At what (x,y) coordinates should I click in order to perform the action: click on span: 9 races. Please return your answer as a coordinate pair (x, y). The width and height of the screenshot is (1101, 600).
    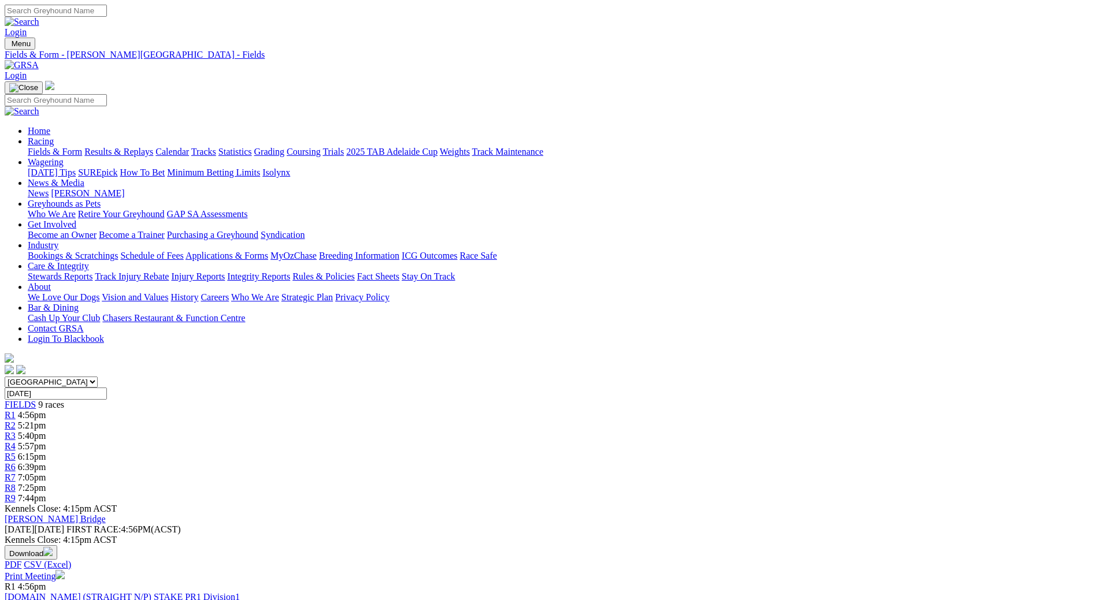
    Looking at the image, I should click on (51, 404).